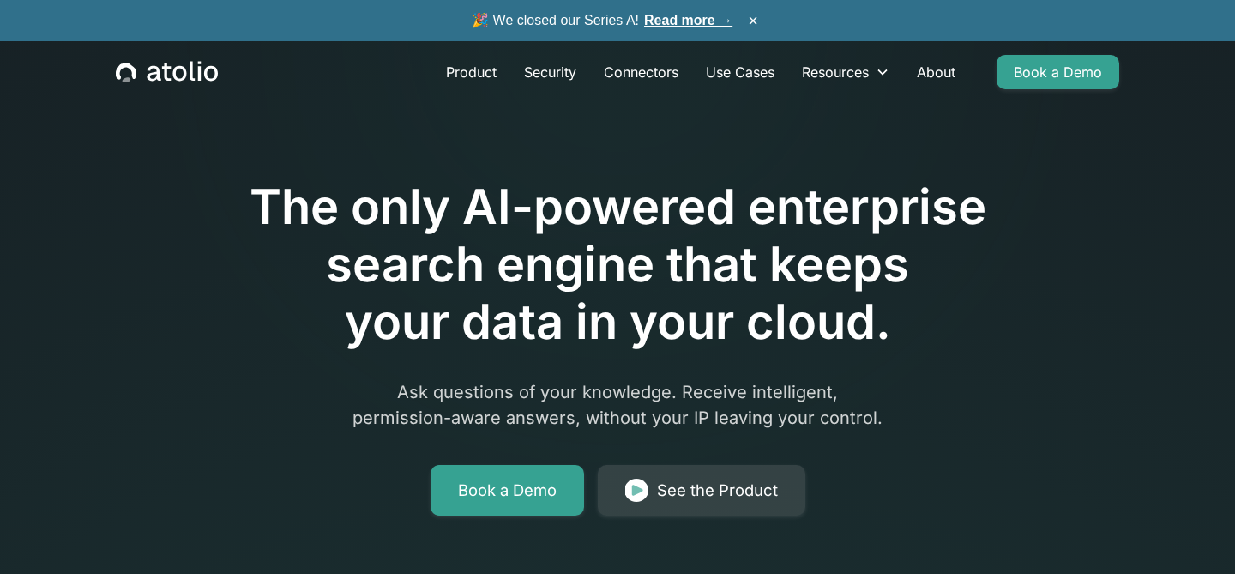 The width and height of the screenshot is (1235, 574). Describe the element at coordinates (936, 72) in the screenshot. I see `a: About` at that location.